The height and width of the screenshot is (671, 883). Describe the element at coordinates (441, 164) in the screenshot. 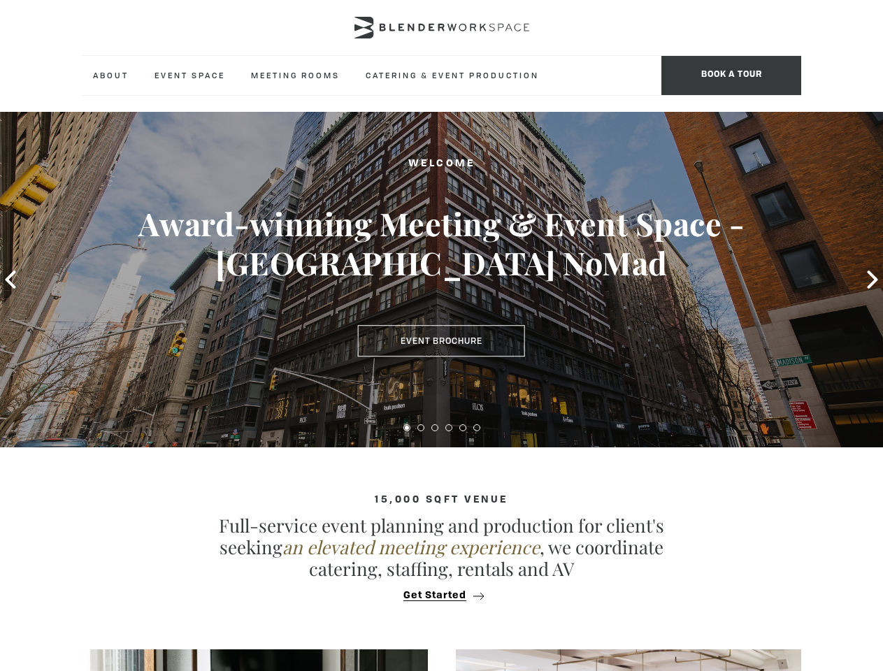

I see `h2: Welcome` at that location.